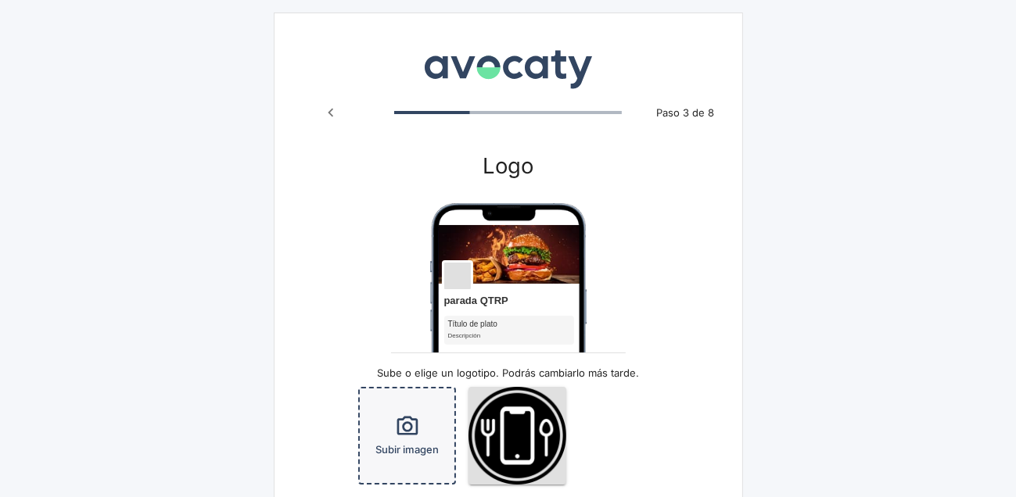 This screenshot has width=1016, height=497. What do you see at coordinates (684, 113) in the screenshot?
I see `span: Paso 3 de 8` at bounding box center [684, 113].